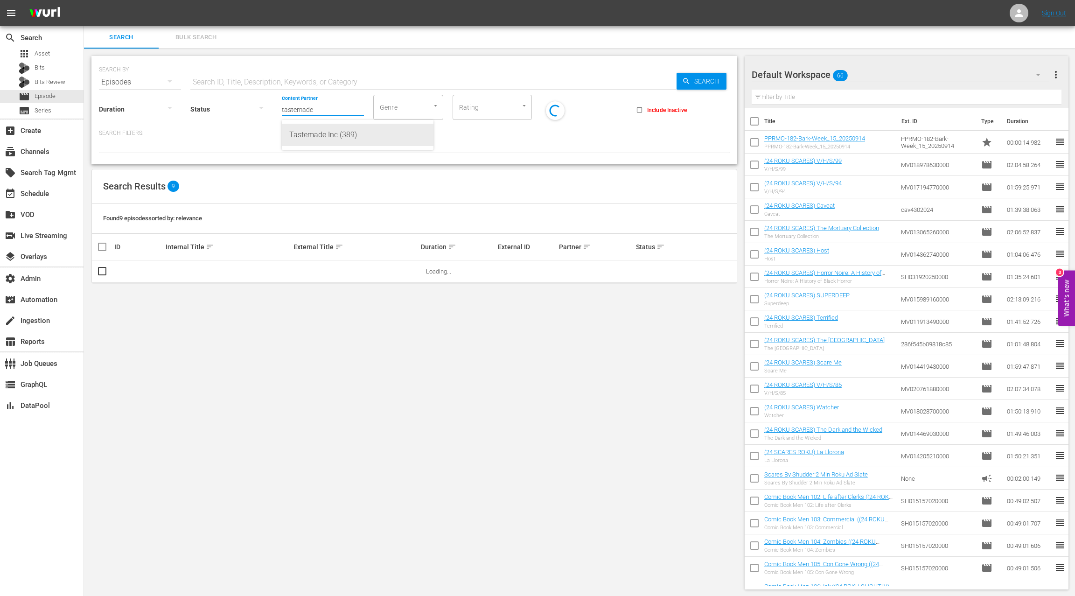 The height and width of the screenshot is (596, 1075). Describe the element at coordinates (987, 142) in the screenshot. I see `span: Promo` at that location.